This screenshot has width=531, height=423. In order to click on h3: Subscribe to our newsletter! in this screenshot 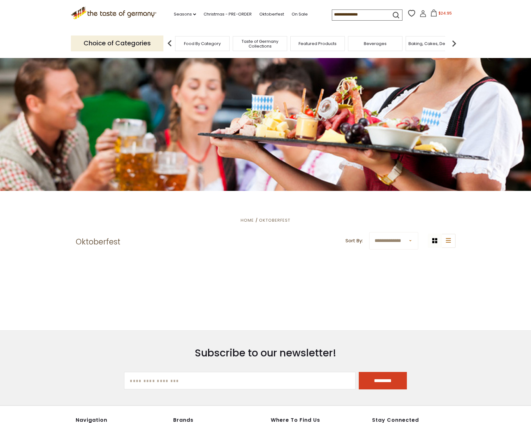, I will do `click(265, 353)`.